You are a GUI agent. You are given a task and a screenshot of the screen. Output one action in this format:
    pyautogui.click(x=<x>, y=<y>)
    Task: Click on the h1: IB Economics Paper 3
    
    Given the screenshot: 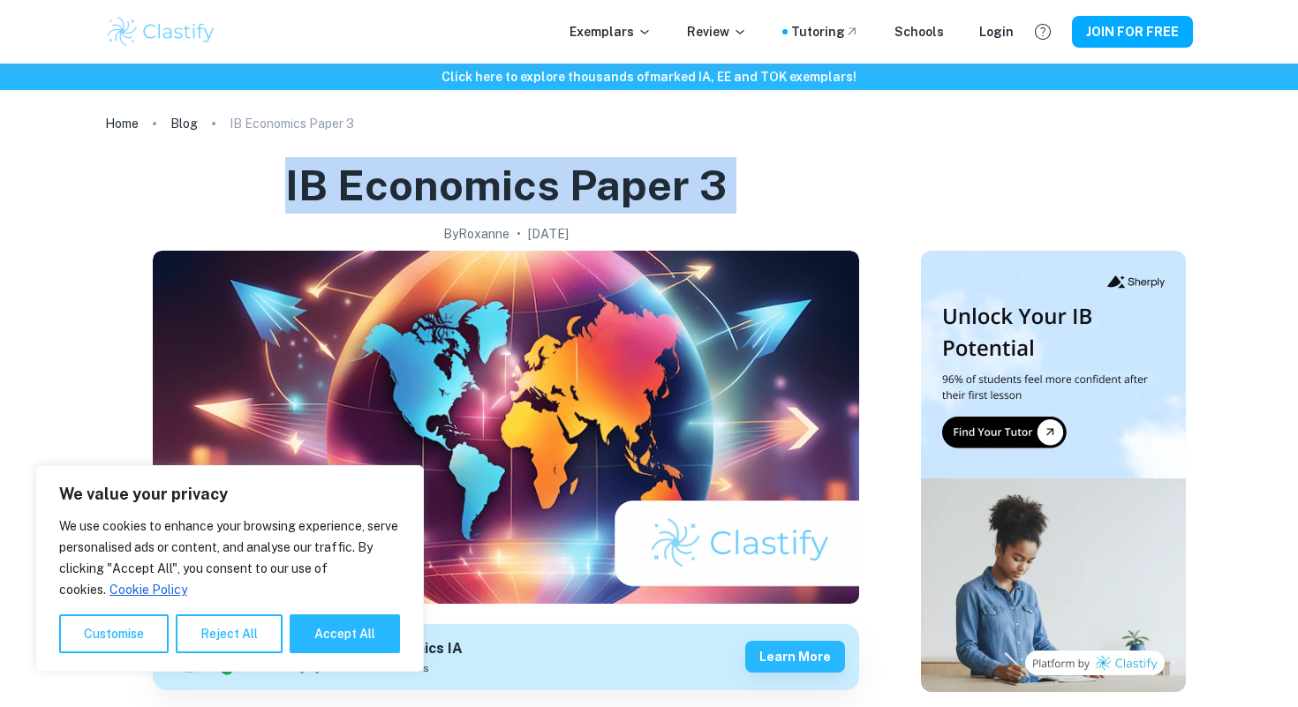 What is the action you would take?
    pyautogui.click(x=506, y=185)
    